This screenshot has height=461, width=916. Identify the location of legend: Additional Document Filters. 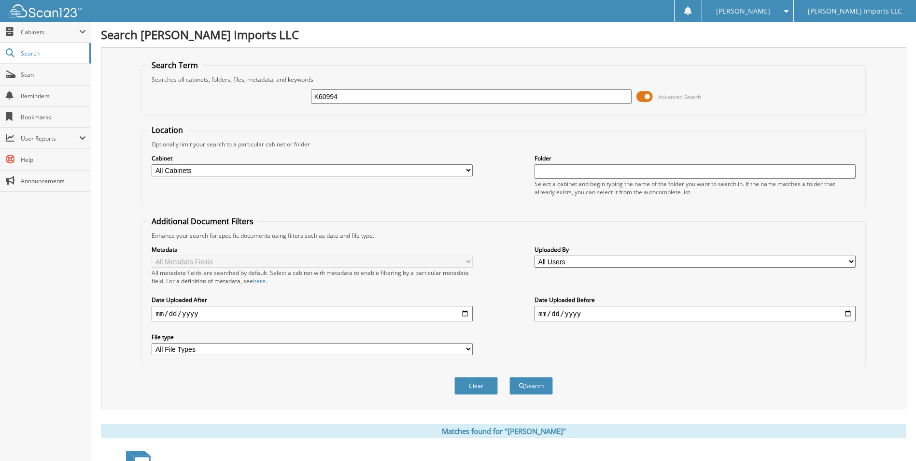
(202, 221).